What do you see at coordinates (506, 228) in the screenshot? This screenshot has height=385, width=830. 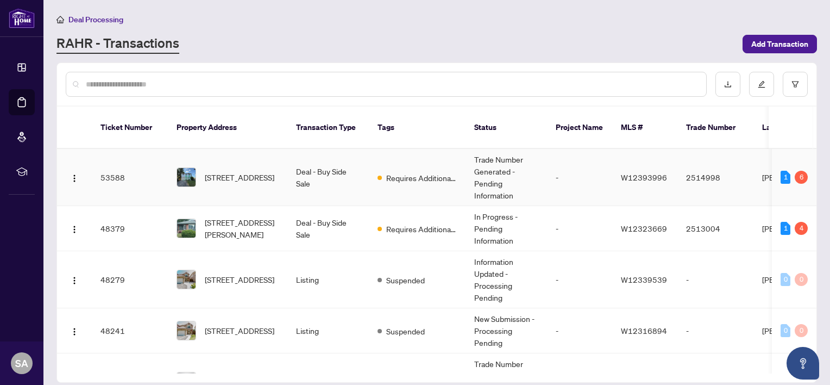 I see `td: In Progress - Pending Information` at bounding box center [506, 228].